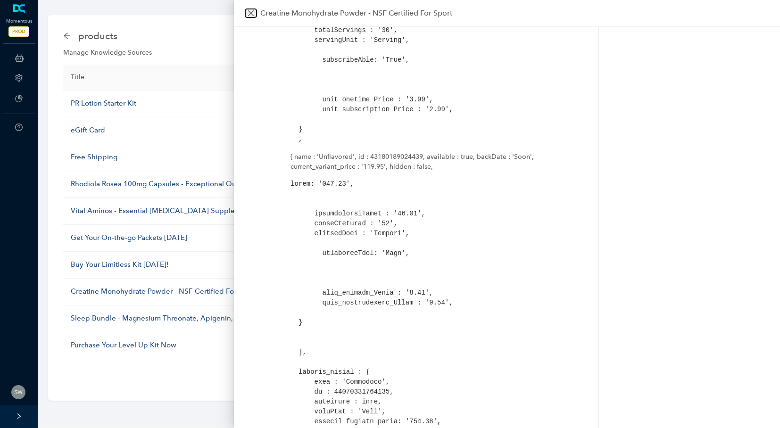 The width and height of the screenshot is (780, 428). Describe the element at coordinates (255, 184) in the screenshot. I see `p: Rhodiola Rosea 100mg Capsules - Exceptional Quality` at that location.